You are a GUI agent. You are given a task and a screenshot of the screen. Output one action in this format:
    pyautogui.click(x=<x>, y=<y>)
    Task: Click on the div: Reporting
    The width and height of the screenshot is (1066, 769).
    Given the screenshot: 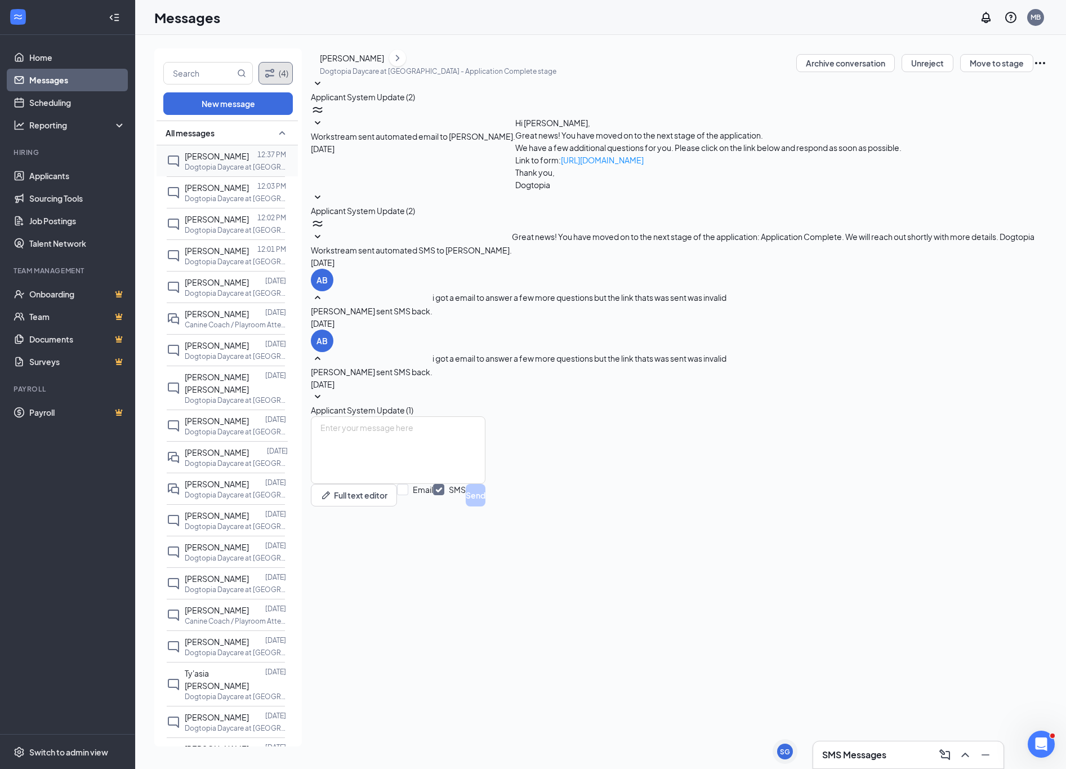 What is the action you would take?
    pyautogui.click(x=78, y=125)
    